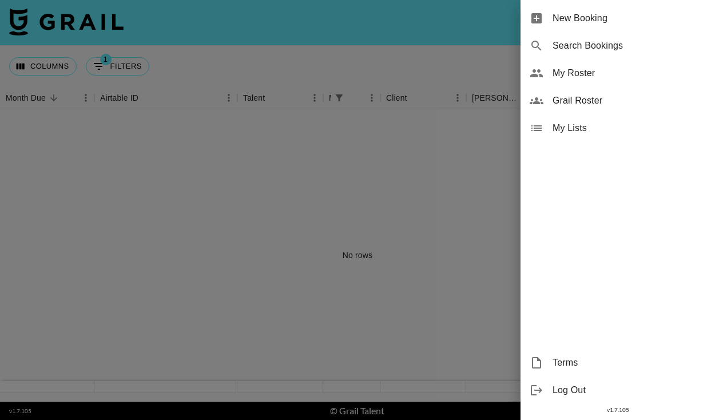 This screenshot has width=715, height=420. Describe the element at coordinates (618, 128) in the screenshot. I see `div: My Lists` at that location.